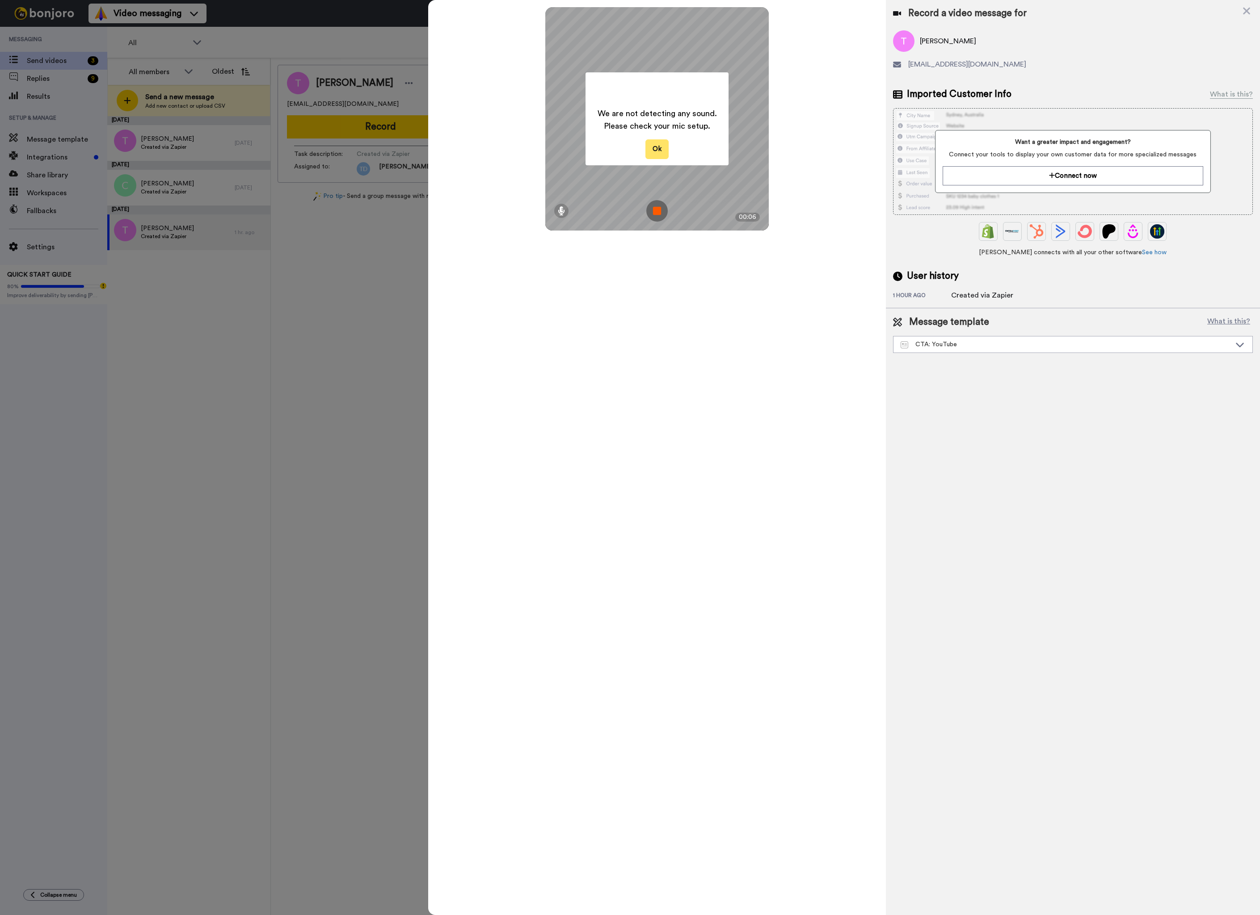 The image size is (1260, 915). What do you see at coordinates (1133, 231) in the screenshot?
I see `img: Drip` at bounding box center [1133, 231].